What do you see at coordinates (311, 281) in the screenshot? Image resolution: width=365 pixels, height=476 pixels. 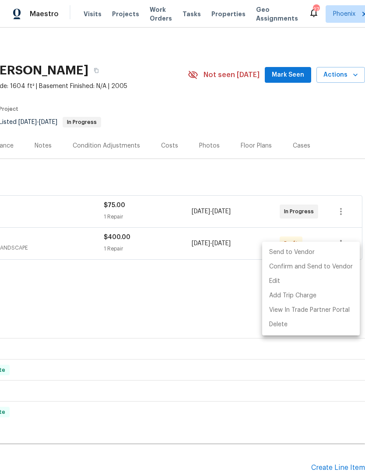 I see `li: Edit` at bounding box center [311, 281].